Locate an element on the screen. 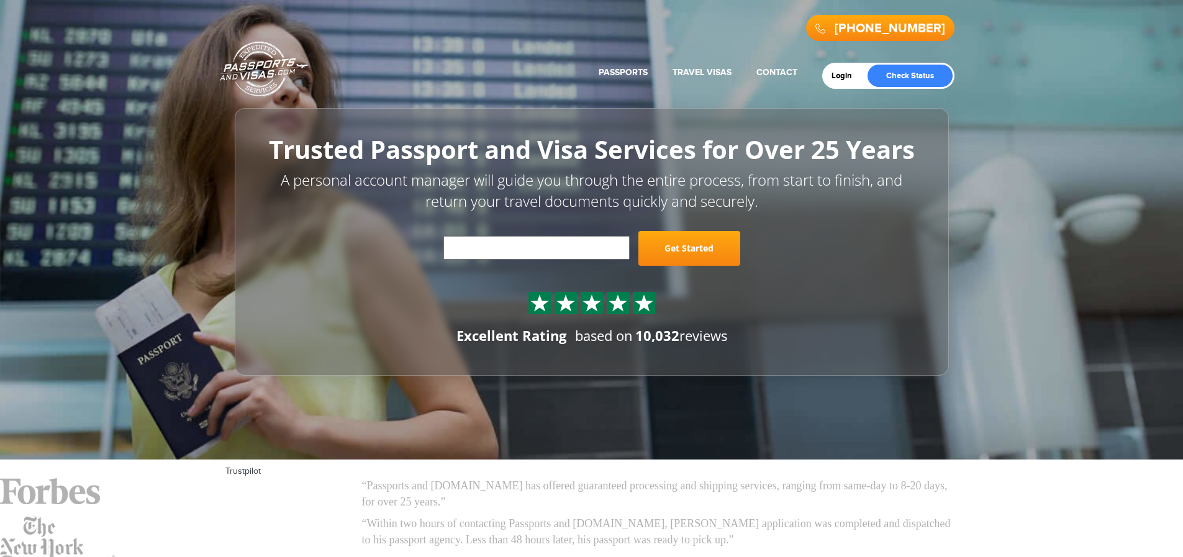 The image size is (1183, 557). div: Excellent Rating is located at coordinates (511, 335).